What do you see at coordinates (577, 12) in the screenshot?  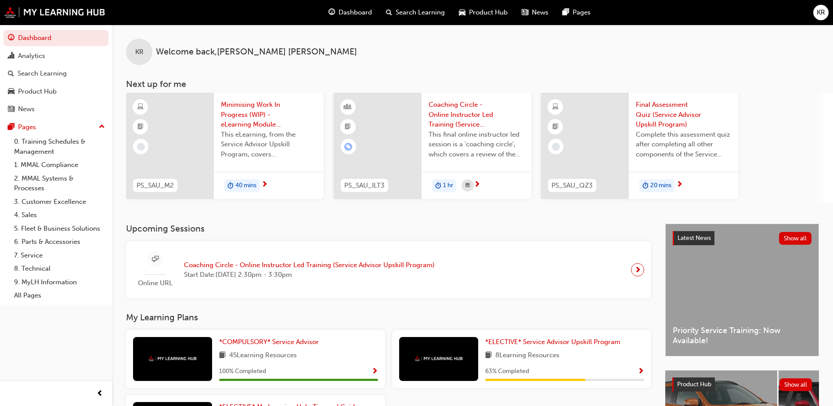 I see `a: pages-iconPages` at bounding box center [577, 12].